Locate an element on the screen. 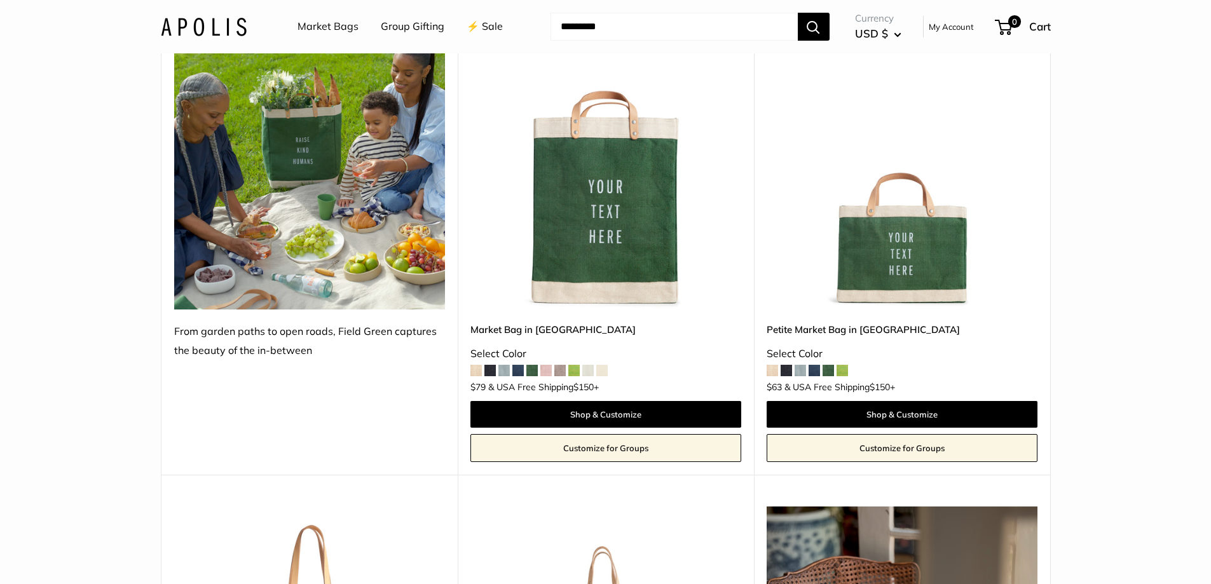  span: Cart is located at coordinates (1040, 26).